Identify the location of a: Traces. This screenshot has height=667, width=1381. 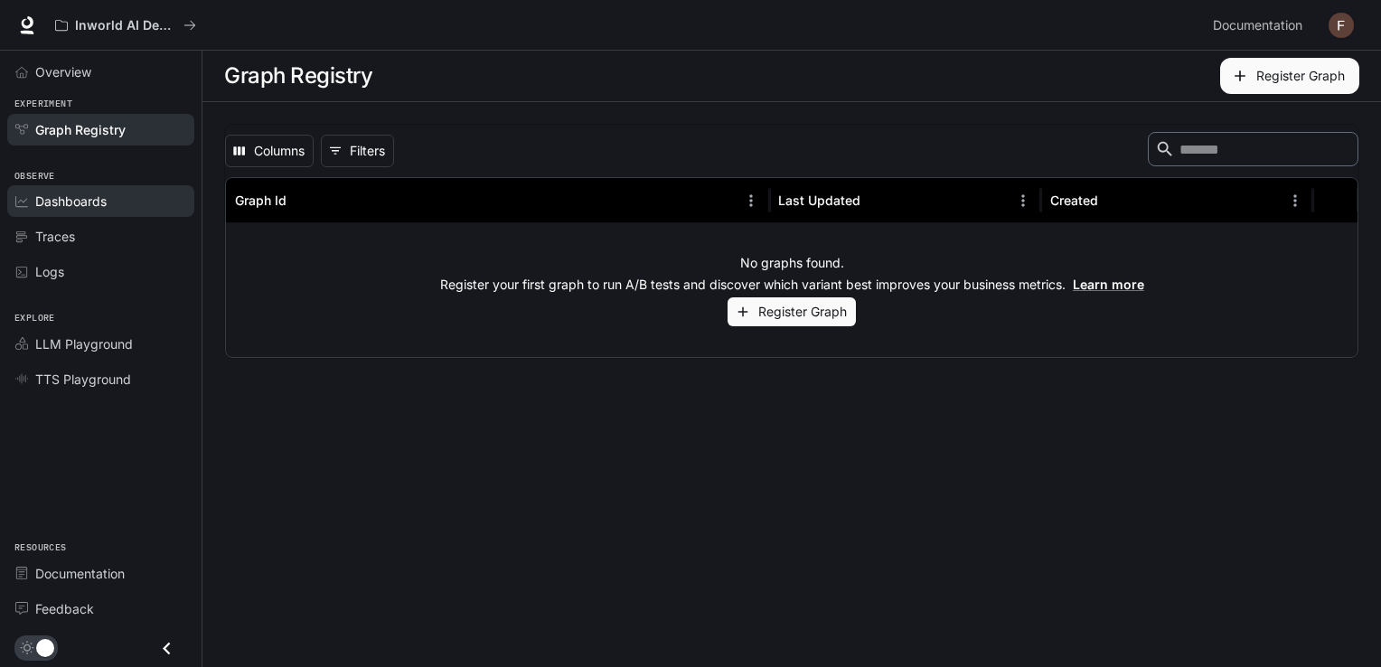
(100, 236).